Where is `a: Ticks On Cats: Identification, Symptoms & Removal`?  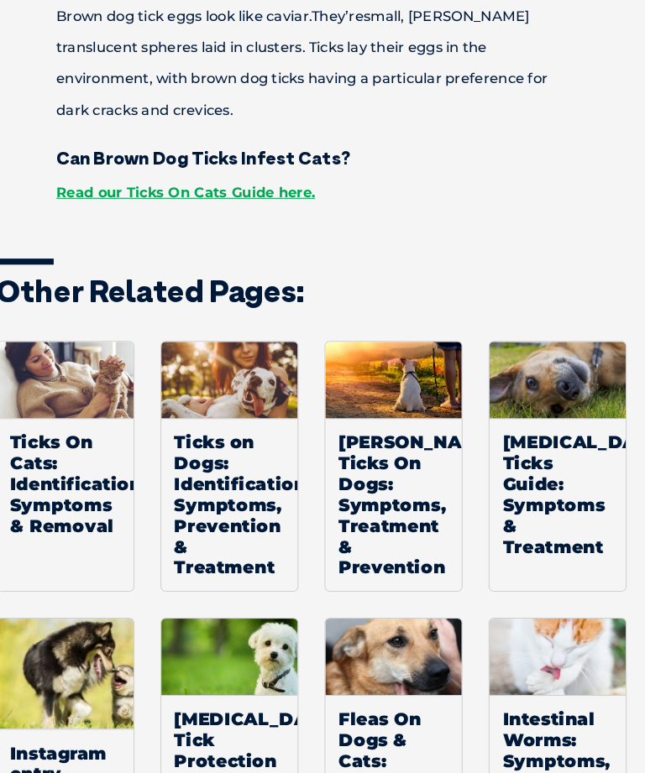 a: Ticks On Cats: Identification, Symptoms & Removal is located at coordinates (84, 451).